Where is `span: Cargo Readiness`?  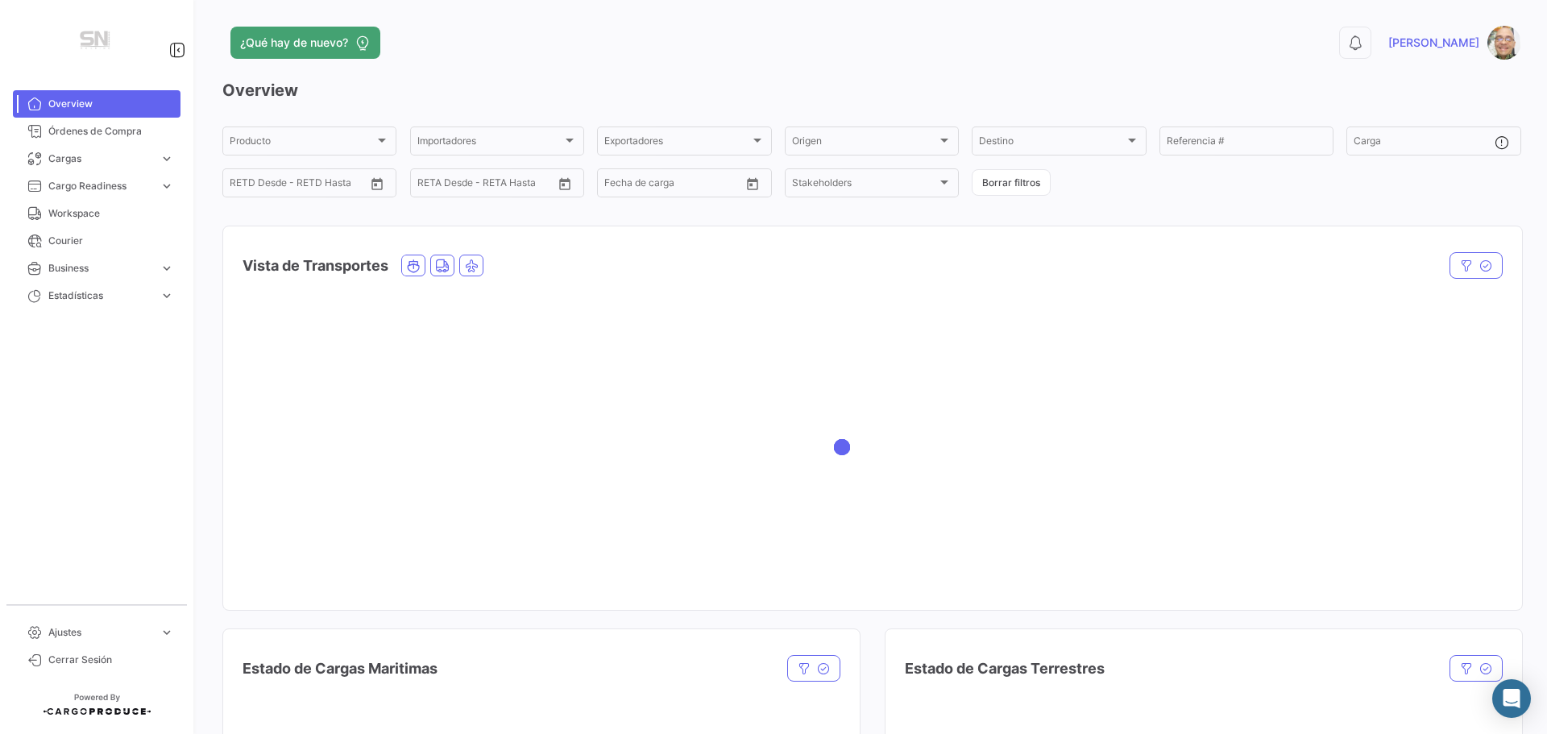
span: Cargo Readiness is located at coordinates (101, 186).